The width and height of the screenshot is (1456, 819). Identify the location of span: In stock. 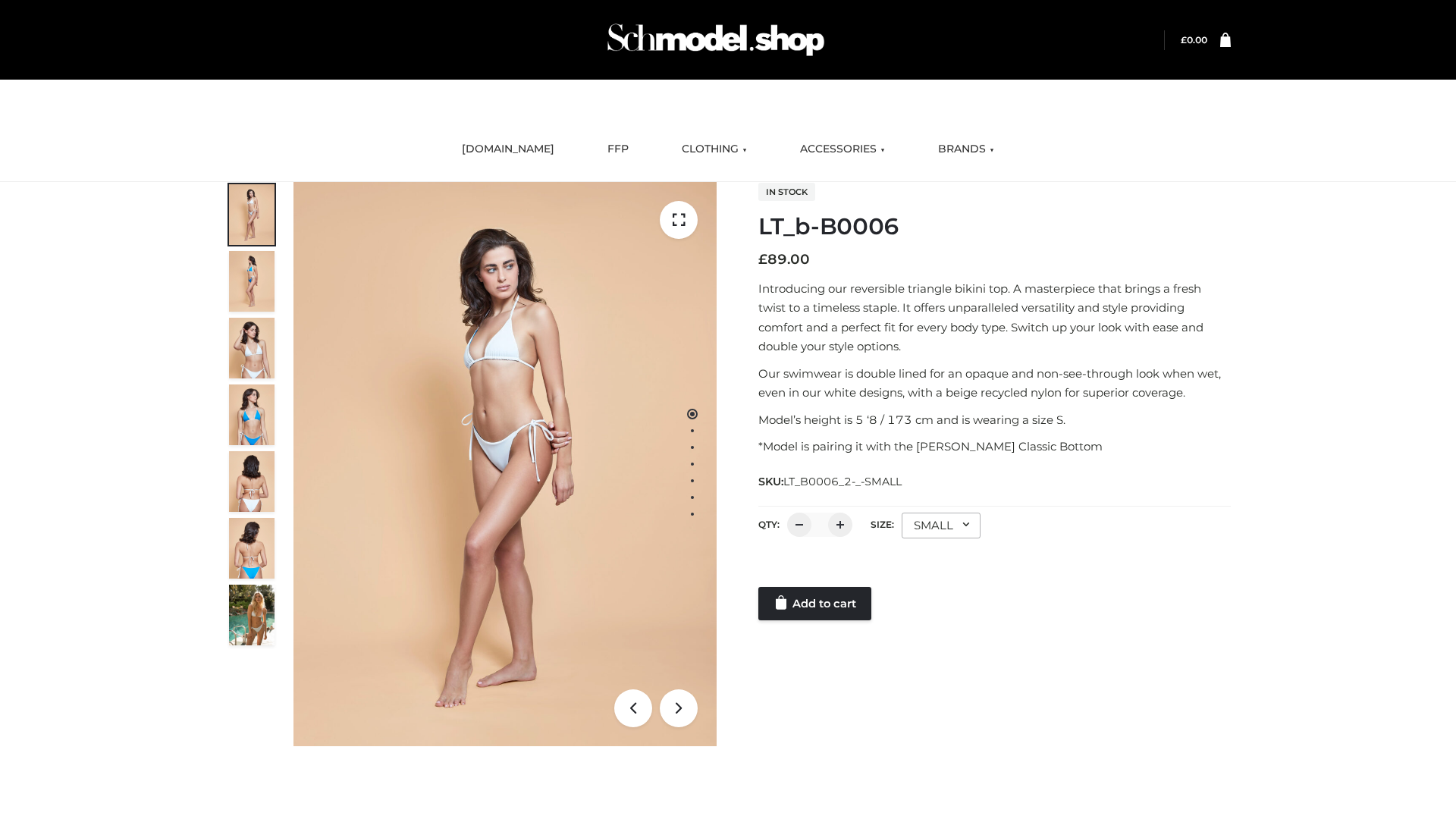
(786, 192).